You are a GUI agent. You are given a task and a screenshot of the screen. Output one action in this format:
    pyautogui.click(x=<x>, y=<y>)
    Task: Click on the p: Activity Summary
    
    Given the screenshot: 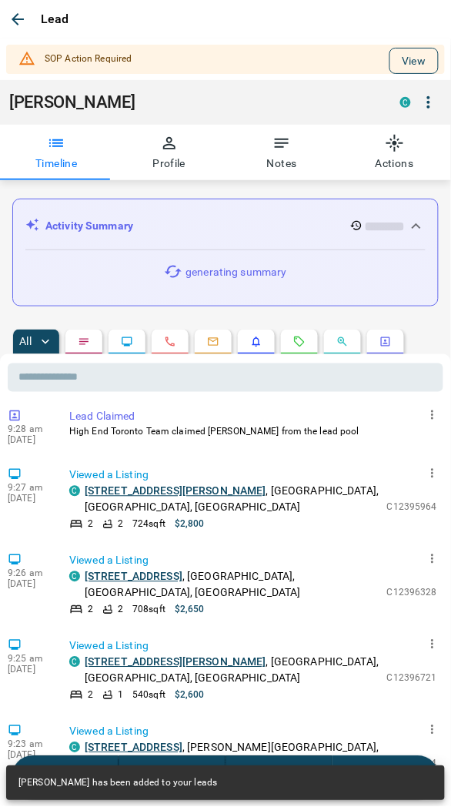 What is the action you would take?
    pyautogui.click(x=89, y=226)
    